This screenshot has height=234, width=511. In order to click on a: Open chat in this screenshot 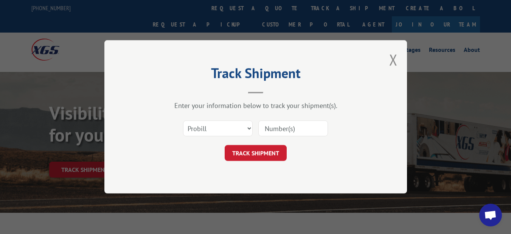, I will do `click(490, 215)`.